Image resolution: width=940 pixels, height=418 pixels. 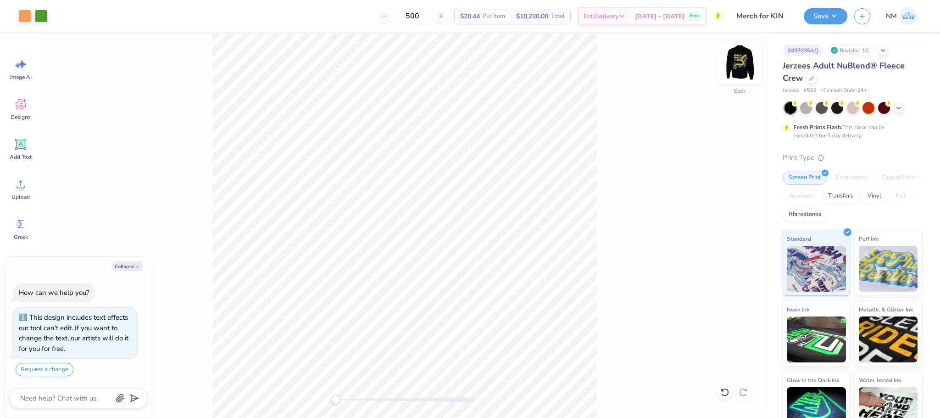 I want to click on div: Print Type, so click(x=852, y=157).